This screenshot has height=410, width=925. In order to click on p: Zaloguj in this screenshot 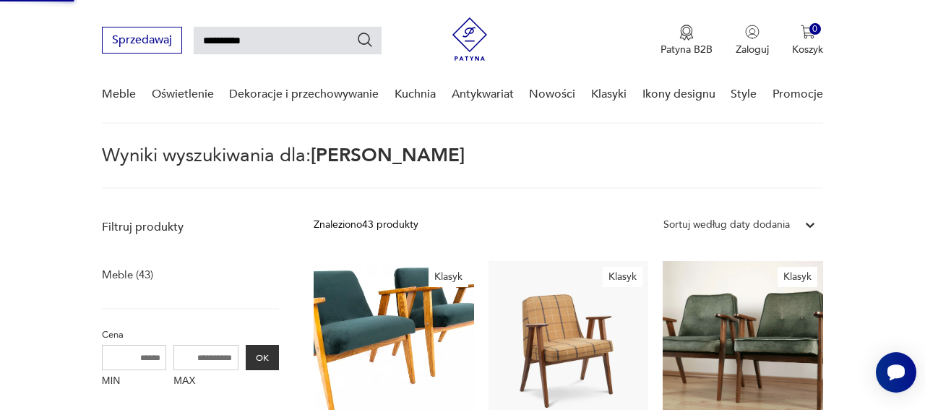, I will do `click(753, 49)`.